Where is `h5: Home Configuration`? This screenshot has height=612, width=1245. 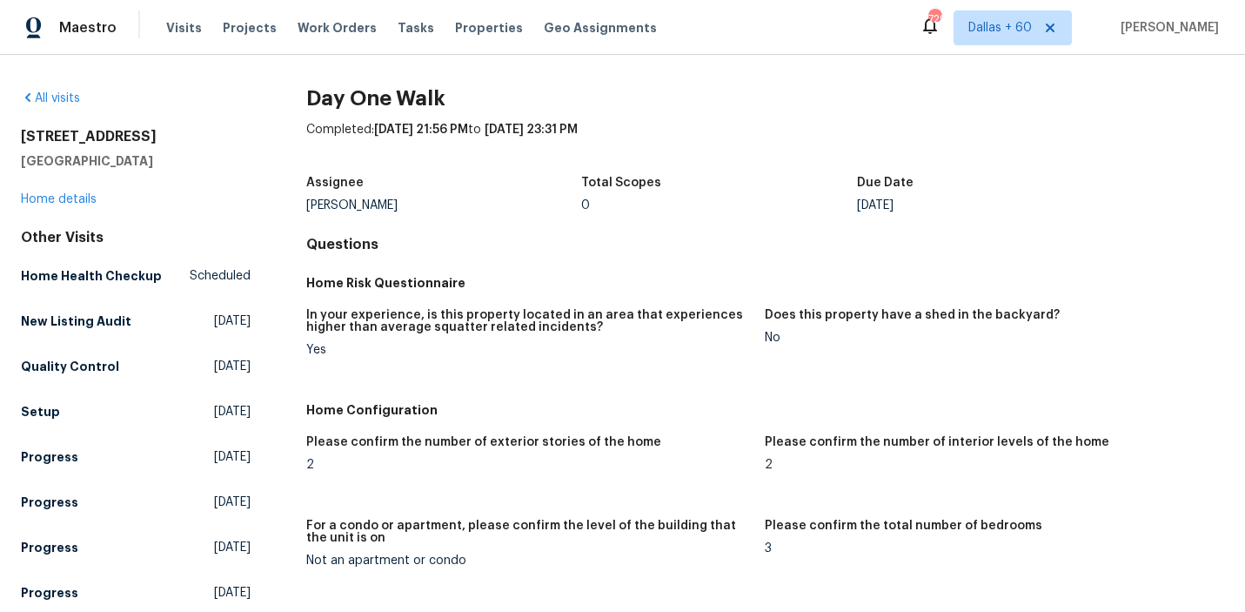
h5: Home Configuration is located at coordinates (765, 410).